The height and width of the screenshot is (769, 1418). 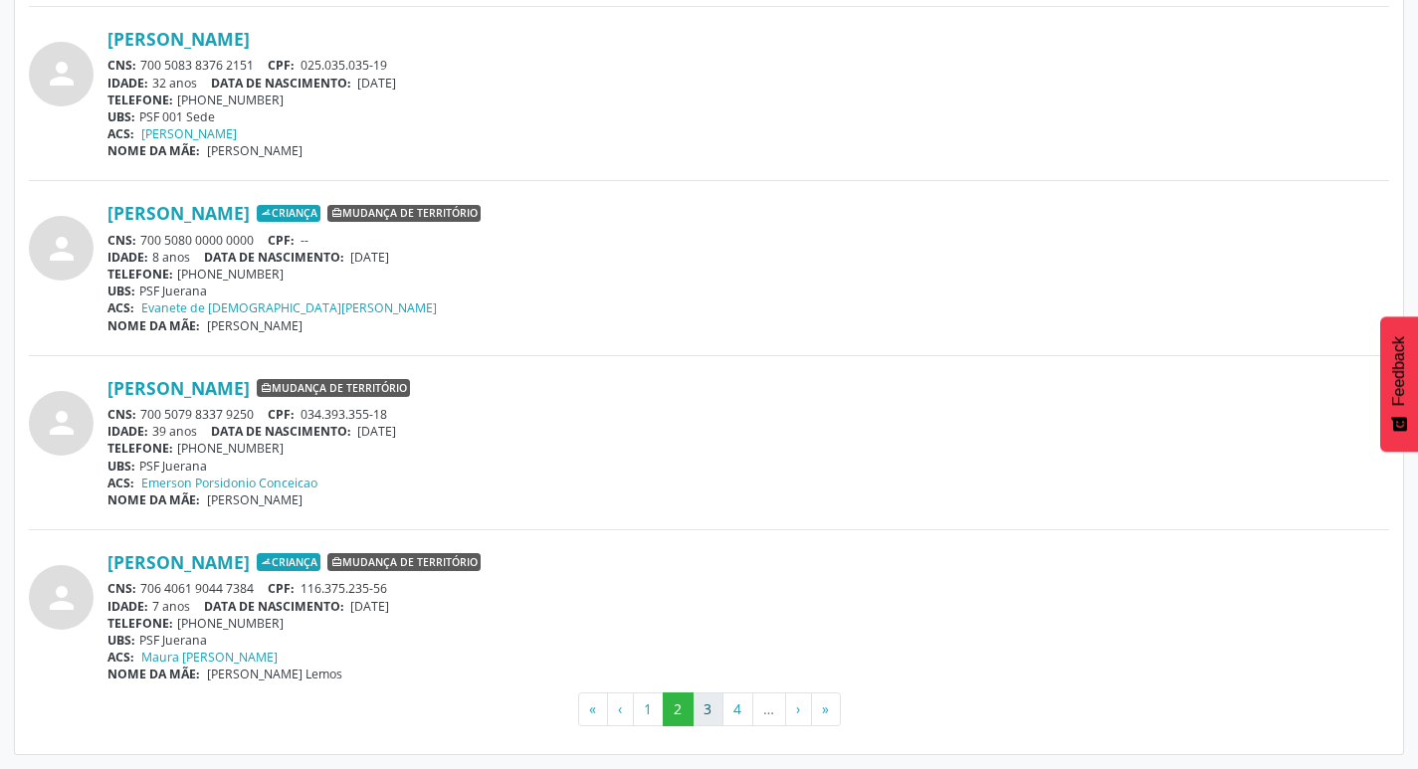 I want to click on button: Feedback - Mostrar pesquisa, so click(x=1399, y=384).